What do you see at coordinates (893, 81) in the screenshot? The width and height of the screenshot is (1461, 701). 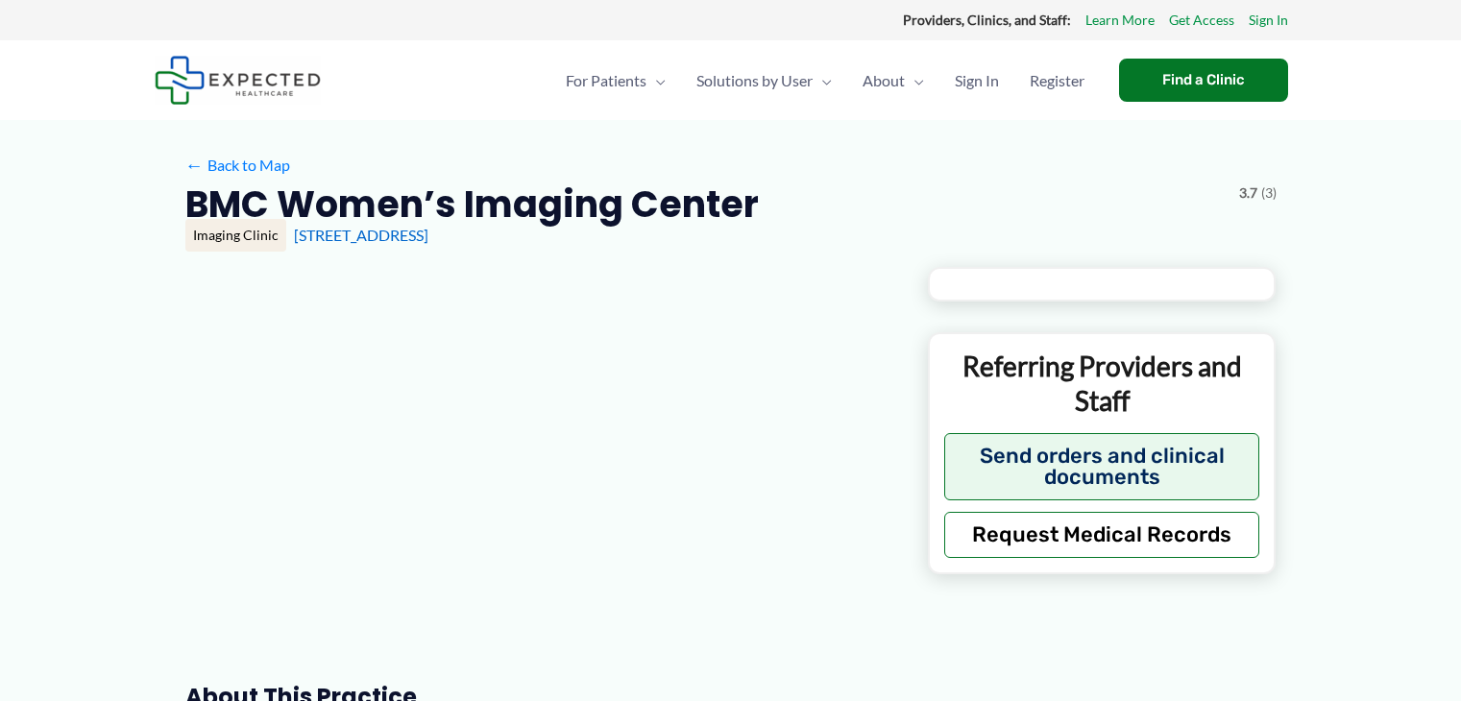 I see `a: AboutMenu Toggle` at bounding box center [893, 81].